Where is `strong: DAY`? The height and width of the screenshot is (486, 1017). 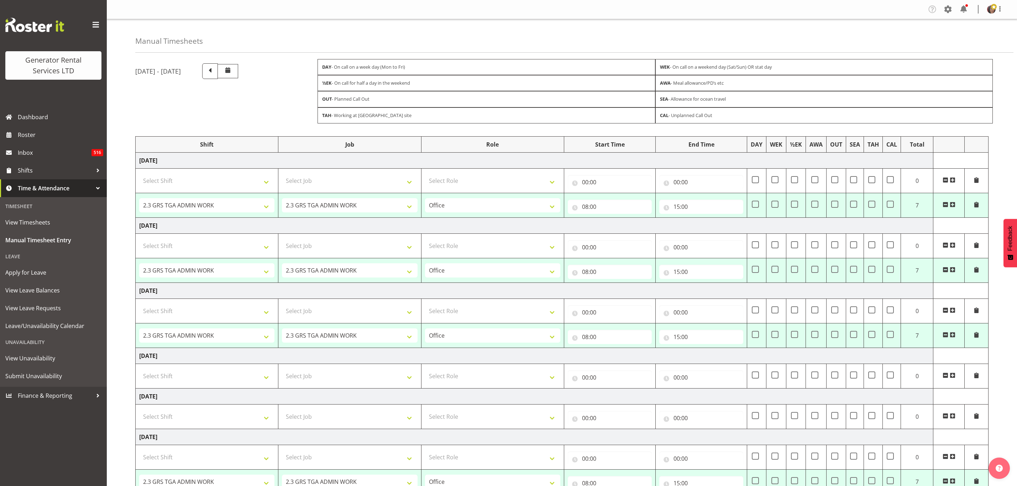
strong: DAY is located at coordinates (327, 67).